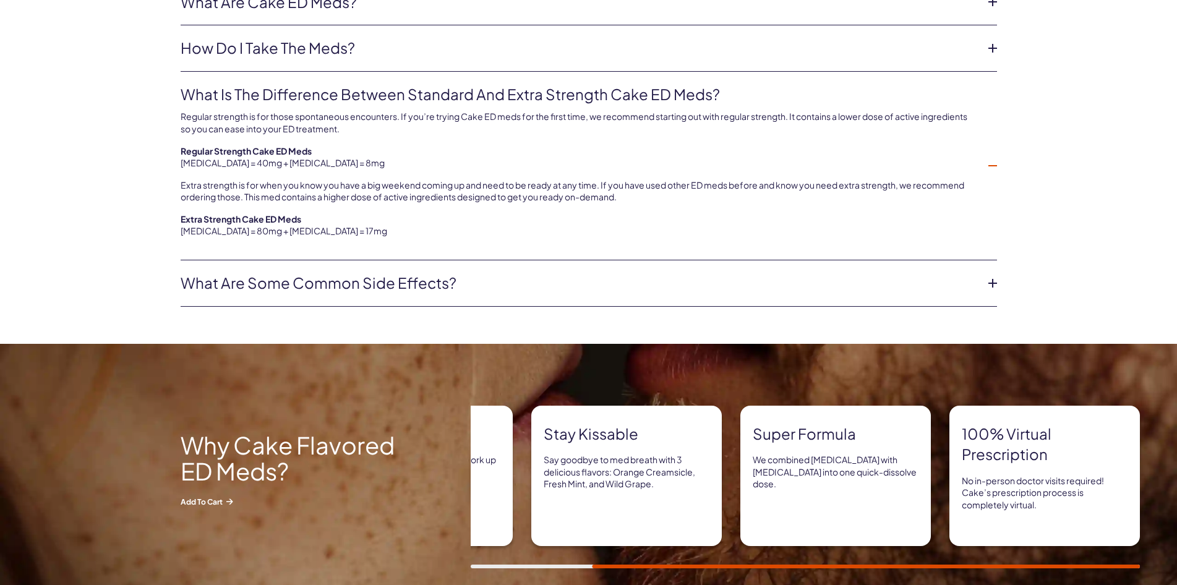  Describe the element at coordinates (836, 434) in the screenshot. I see `strong: Super formula` at that location.